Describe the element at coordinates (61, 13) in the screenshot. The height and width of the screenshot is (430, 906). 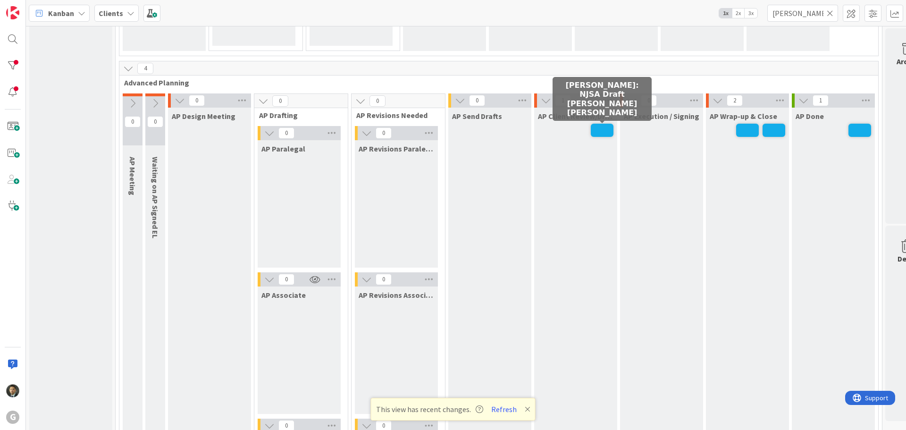
I see `span: Kanban` at that location.